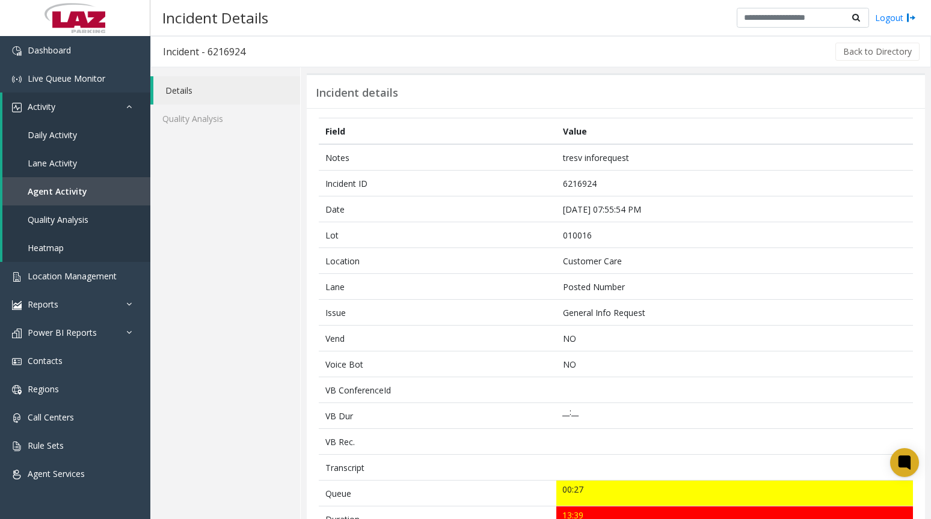  What do you see at coordinates (204, 52) in the screenshot?
I see `h3: Incident - 6216924` at bounding box center [204, 52].